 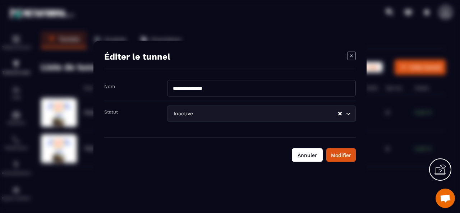 I want to click on span: Inactive, so click(x=183, y=114).